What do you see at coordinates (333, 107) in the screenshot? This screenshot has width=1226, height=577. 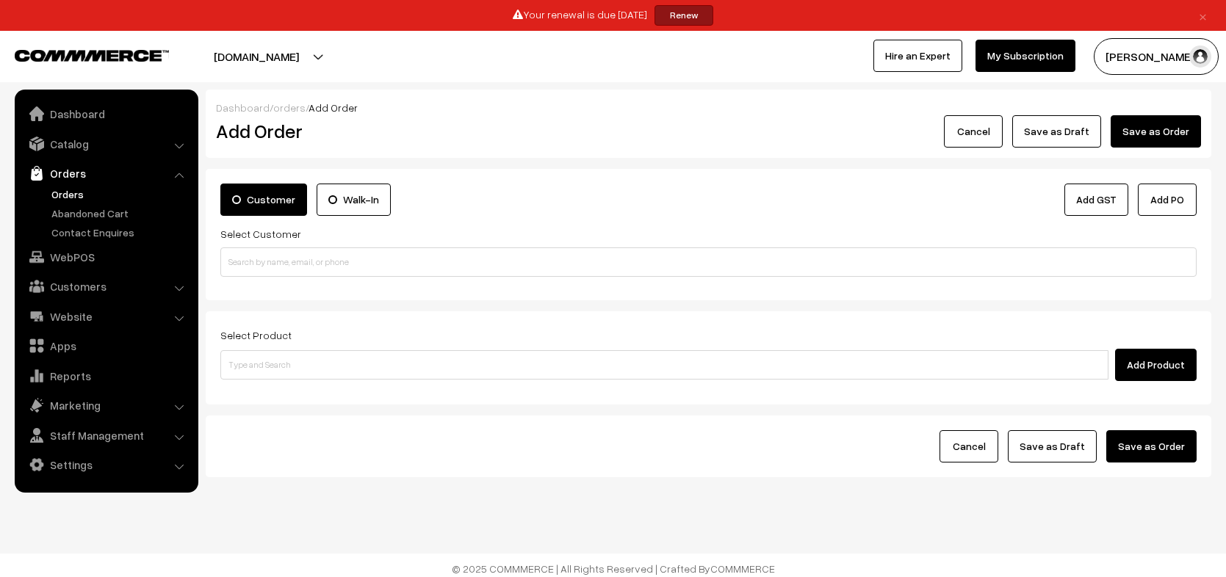 I see `span: Add Order` at bounding box center [333, 107].